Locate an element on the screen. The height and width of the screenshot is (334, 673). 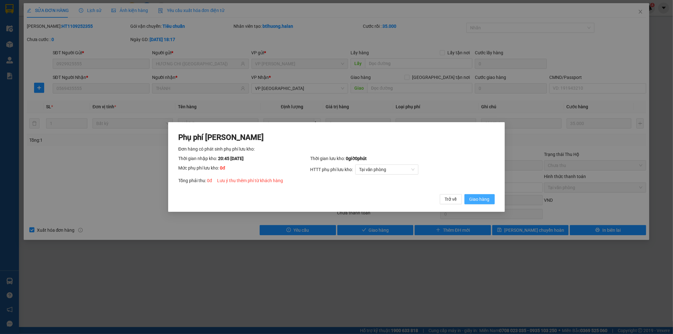
span: Trở về is located at coordinates (451, 199).